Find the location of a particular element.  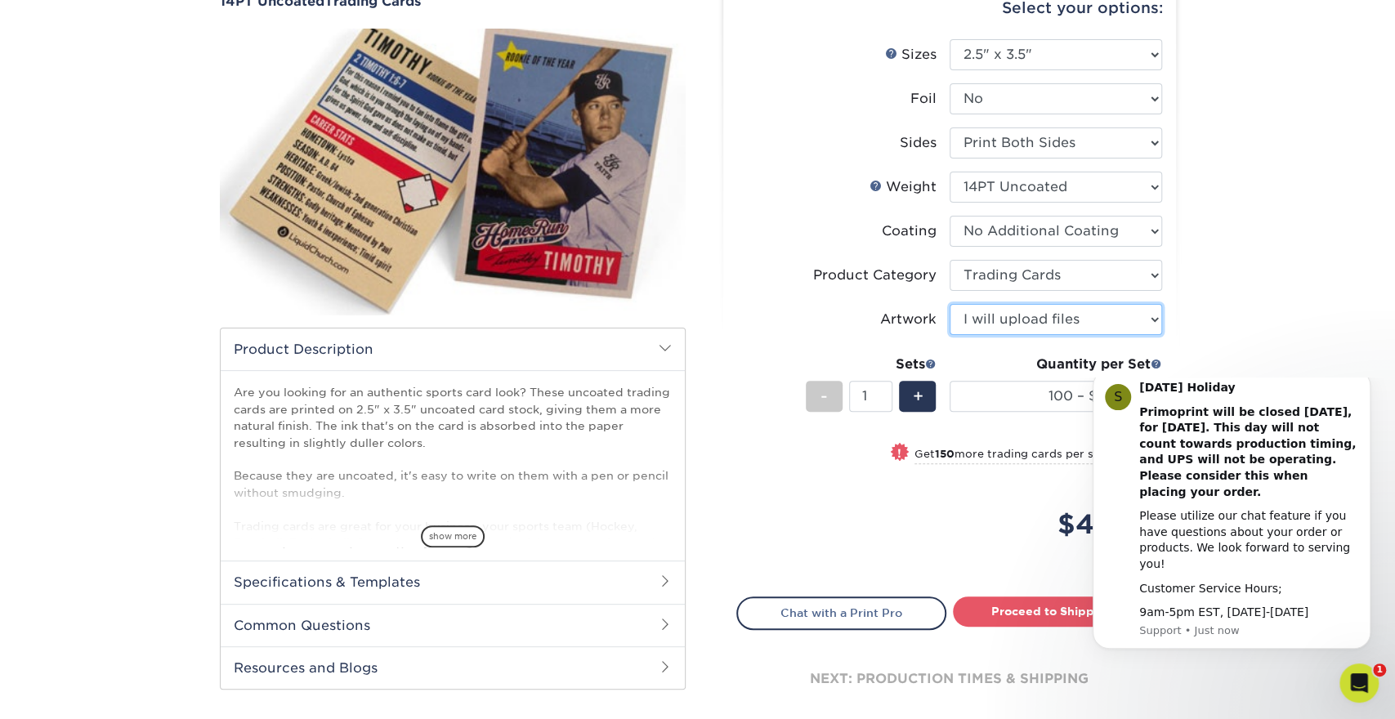

div: Weight is located at coordinates (903, 187).